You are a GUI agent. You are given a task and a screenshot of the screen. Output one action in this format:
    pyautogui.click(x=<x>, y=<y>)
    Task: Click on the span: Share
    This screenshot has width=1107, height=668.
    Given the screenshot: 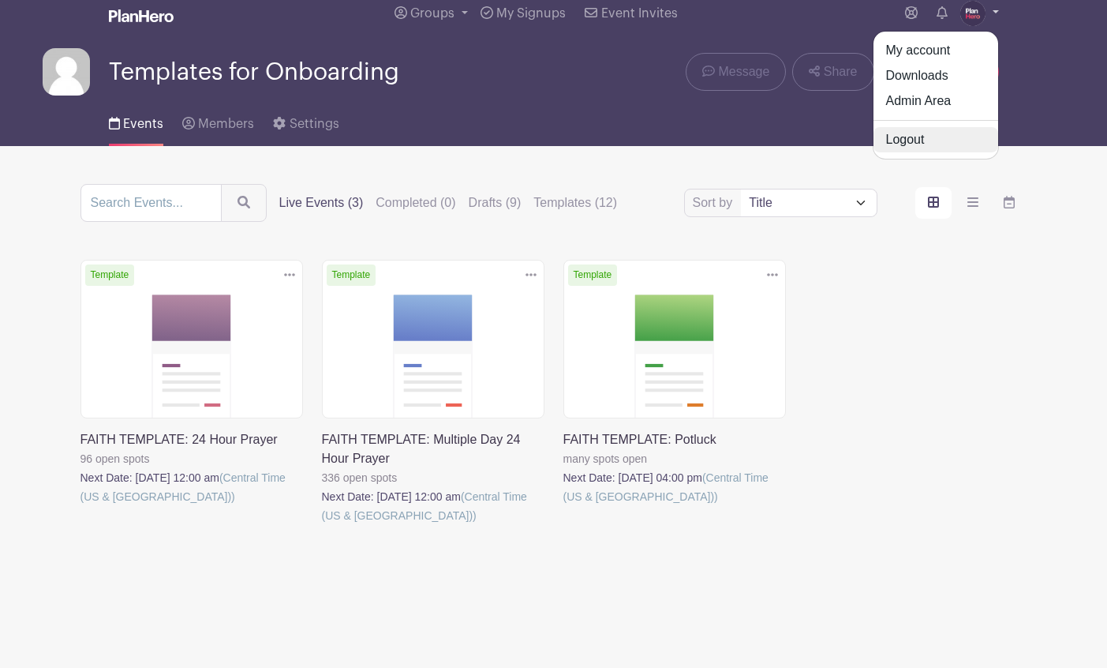 What is the action you would take?
    pyautogui.click(x=841, y=72)
    